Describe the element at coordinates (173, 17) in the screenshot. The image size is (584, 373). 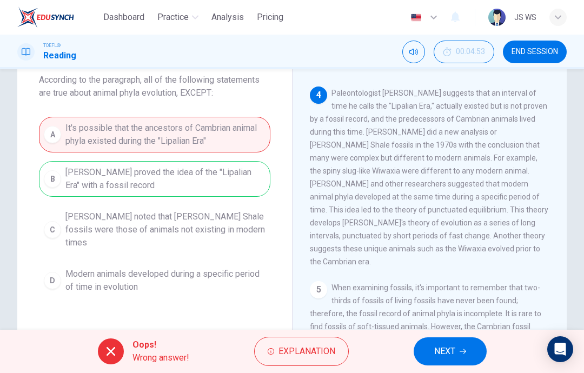
I see `span: Practice` at that location.